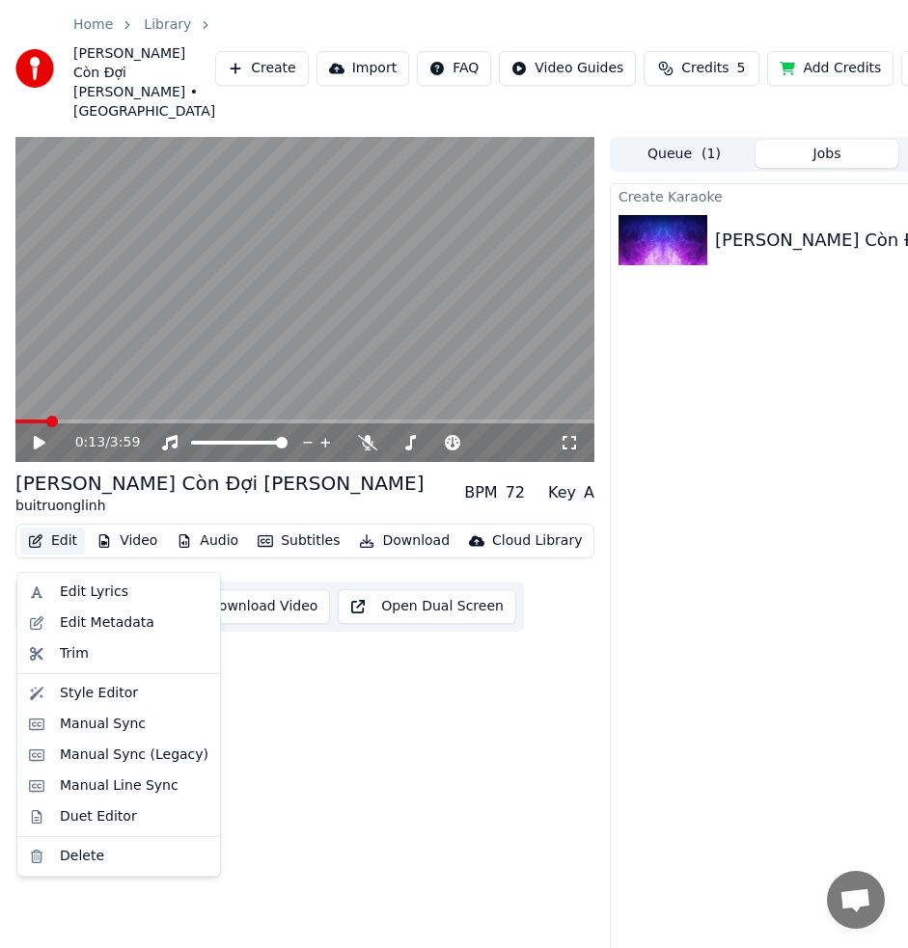  I want to click on div: Edit Metadata, so click(107, 623).